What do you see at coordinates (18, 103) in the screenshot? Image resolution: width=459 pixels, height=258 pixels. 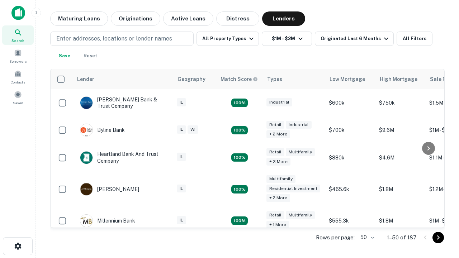 I see `span: Saved` at bounding box center [18, 103].